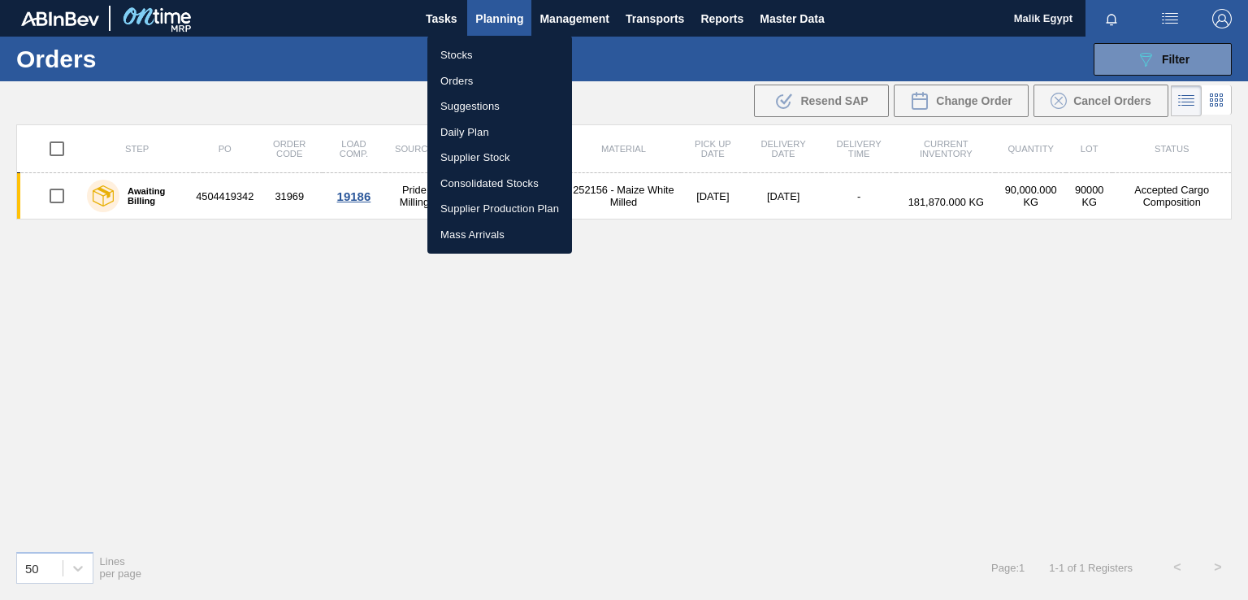 The image size is (1248, 600). Describe the element at coordinates (500, 132) in the screenshot. I see `a: Daily Plan` at that location.